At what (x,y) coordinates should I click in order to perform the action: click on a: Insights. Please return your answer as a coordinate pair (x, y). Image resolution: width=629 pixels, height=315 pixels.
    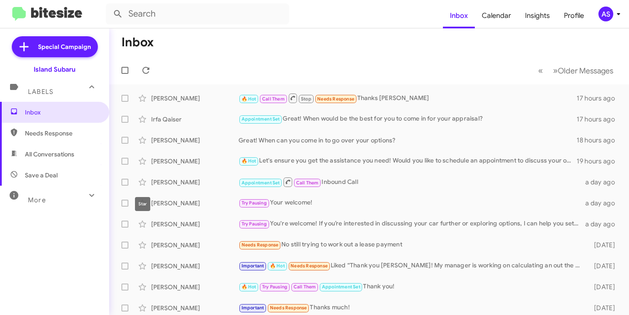
    Looking at the image, I should click on (537, 16).